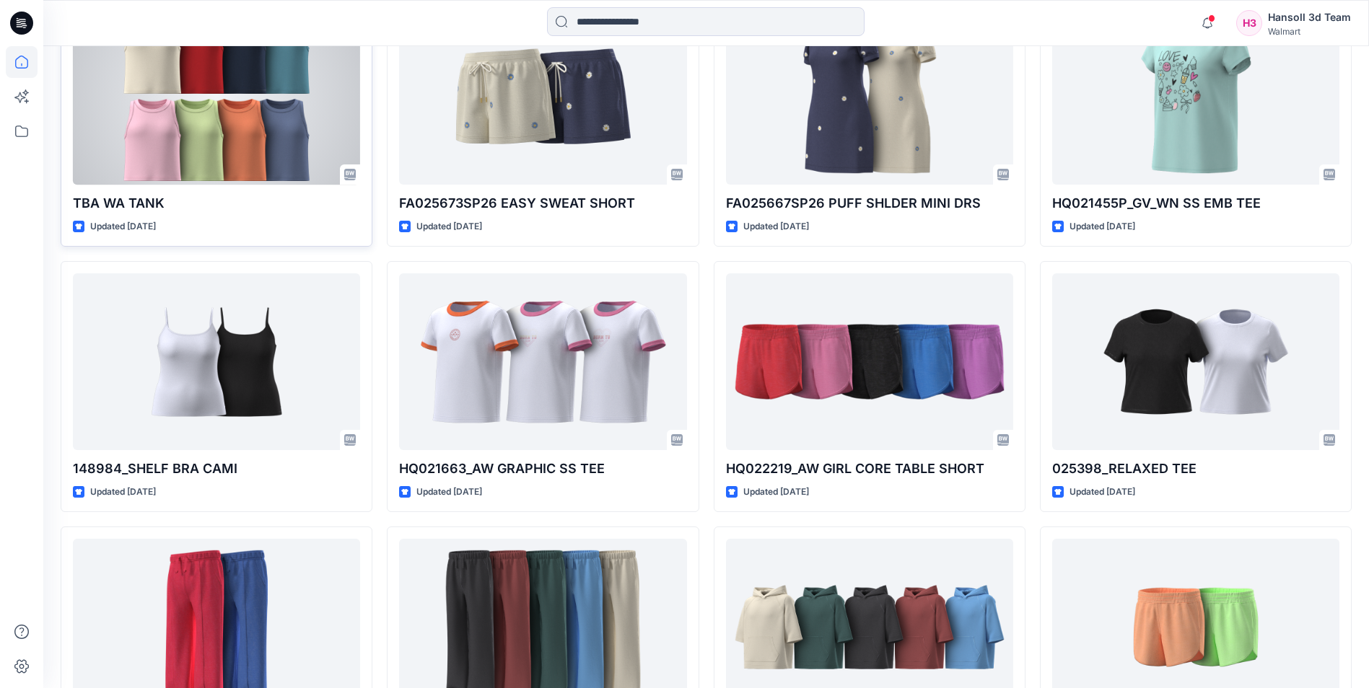 The width and height of the screenshot is (1369, 688). Describe the element at coordinates (216, 96) in the screenshot. I see `a: TBA WA TANK` at that location.